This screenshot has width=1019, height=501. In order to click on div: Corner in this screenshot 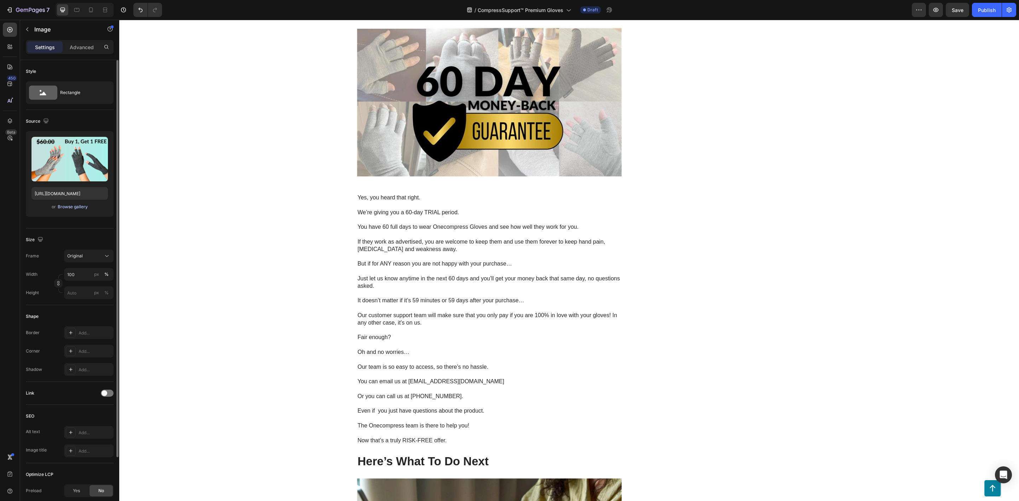, I will do `click(33, 351)`.